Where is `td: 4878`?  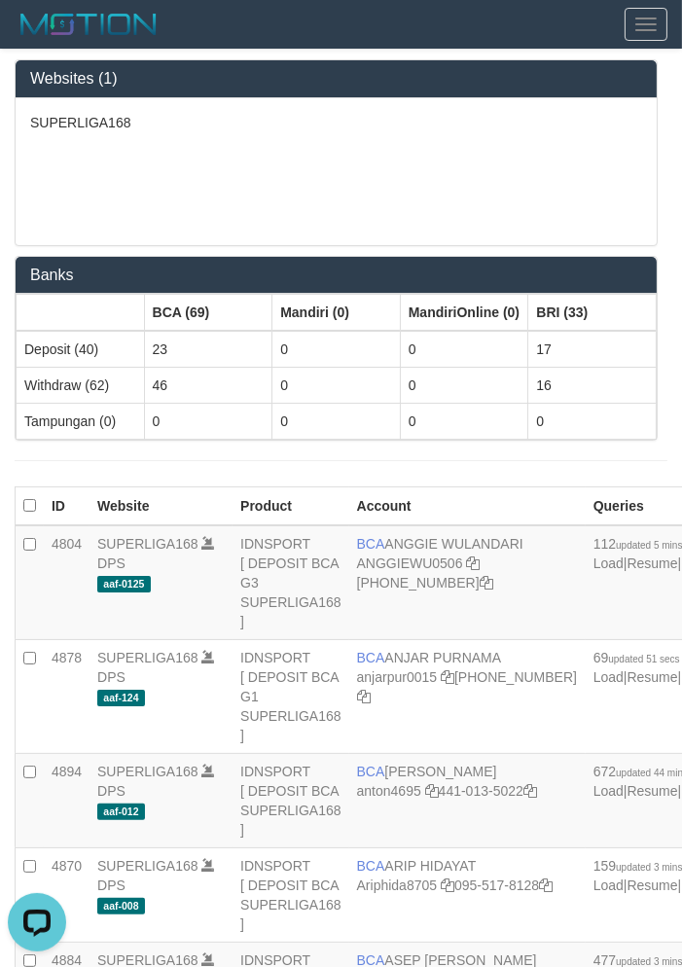 td: 4878 is located at coordinates (66, 696).